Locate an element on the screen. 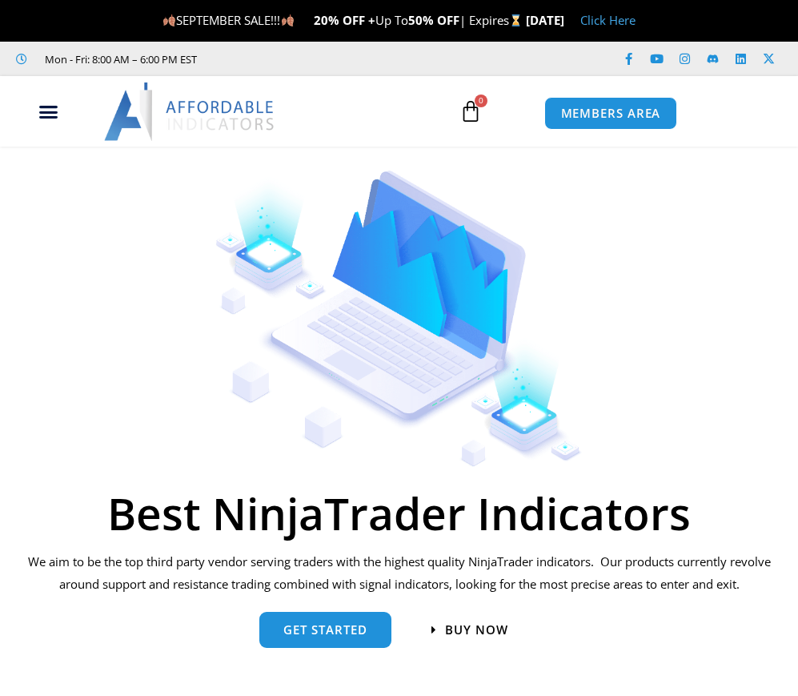  img: Indicators 1 | Affordable Indicators – NinjaTrader is located at coordinates (399, 319).